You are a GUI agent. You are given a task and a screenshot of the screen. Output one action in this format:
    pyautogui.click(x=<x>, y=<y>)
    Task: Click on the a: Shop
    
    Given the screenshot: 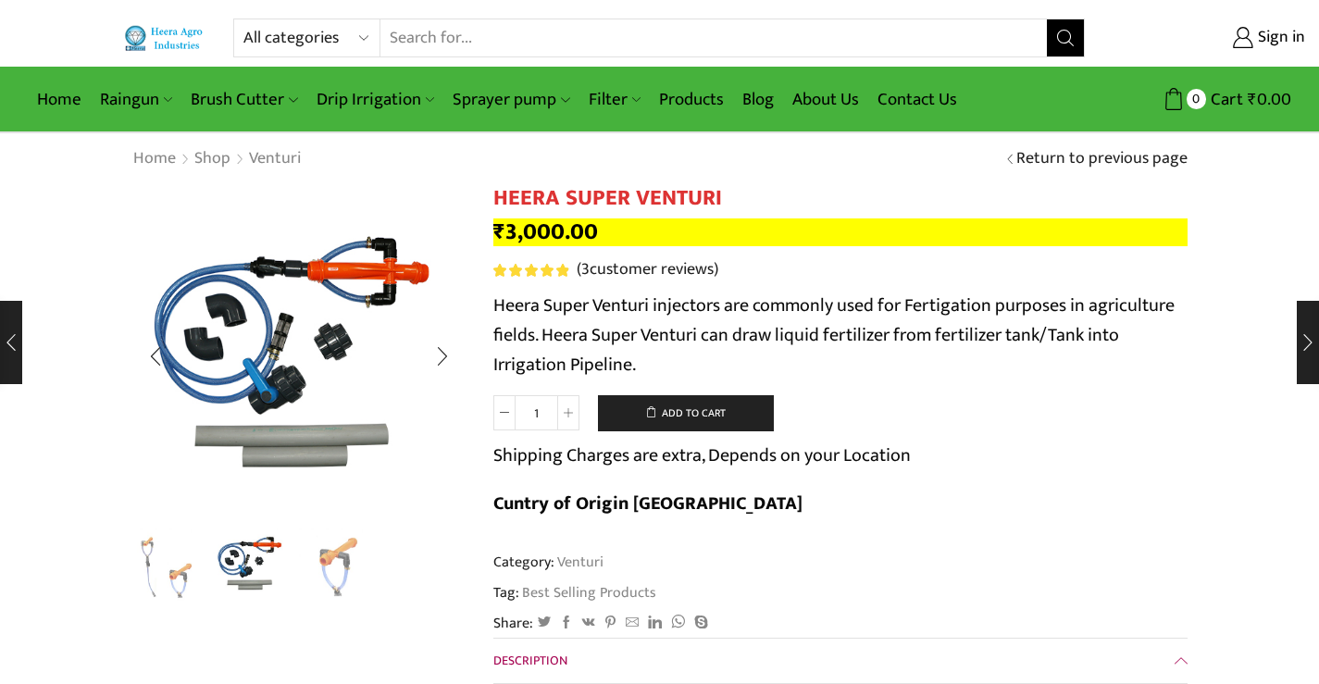 What is the action you would take?
    pyautogui.click(x=212, y=159)
    